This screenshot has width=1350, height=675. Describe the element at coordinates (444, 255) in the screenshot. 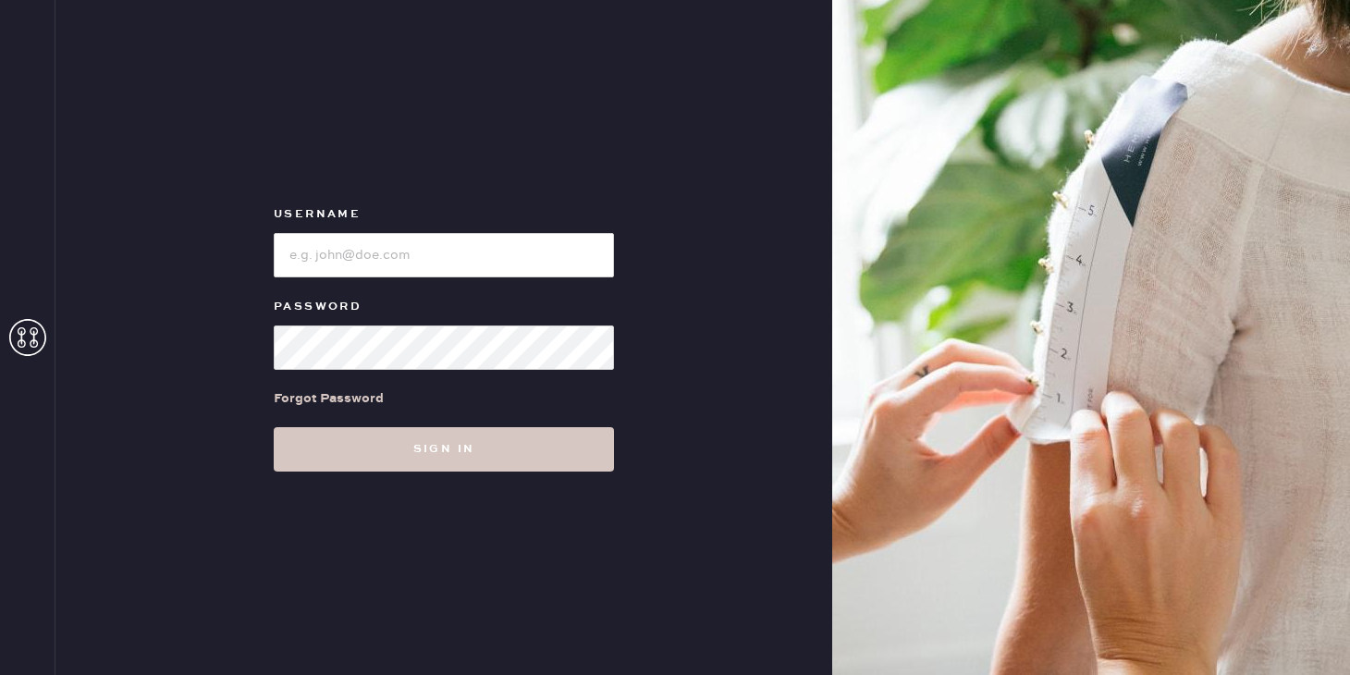

I see `input: e.g. john@doe.com` at that location.